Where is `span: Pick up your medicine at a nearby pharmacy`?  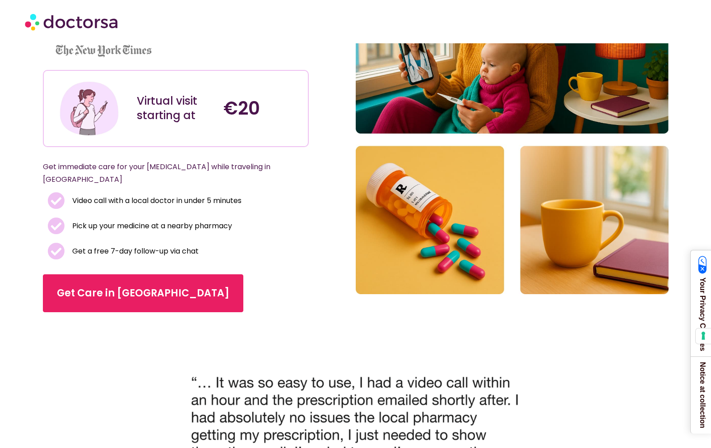
span: Pick up your medicine at a nearby pharmacy is located at coordinates (151, 226).